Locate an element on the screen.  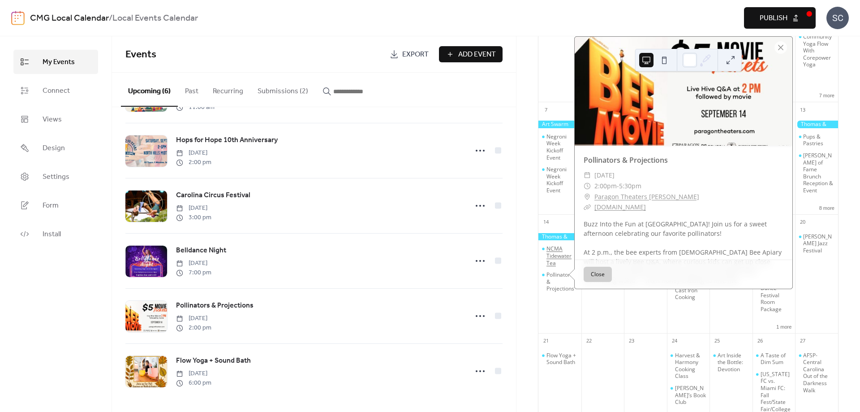
div: Art Swarm is located at coordinates (560, 124).